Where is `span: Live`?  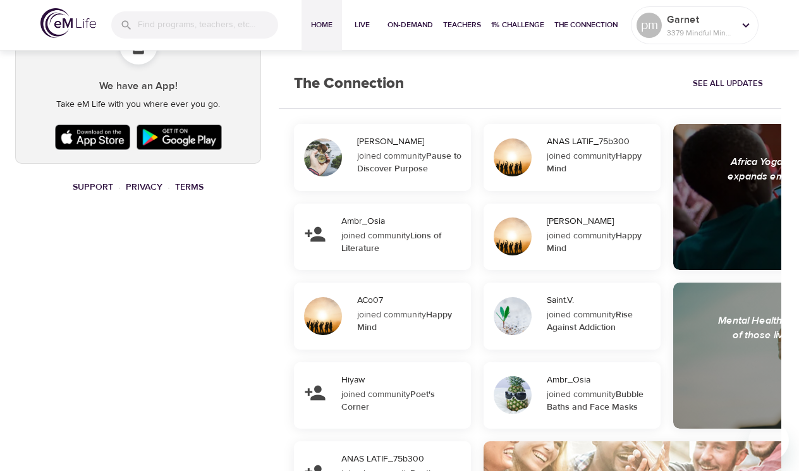
span: Live is located at coordinates (362, 25).